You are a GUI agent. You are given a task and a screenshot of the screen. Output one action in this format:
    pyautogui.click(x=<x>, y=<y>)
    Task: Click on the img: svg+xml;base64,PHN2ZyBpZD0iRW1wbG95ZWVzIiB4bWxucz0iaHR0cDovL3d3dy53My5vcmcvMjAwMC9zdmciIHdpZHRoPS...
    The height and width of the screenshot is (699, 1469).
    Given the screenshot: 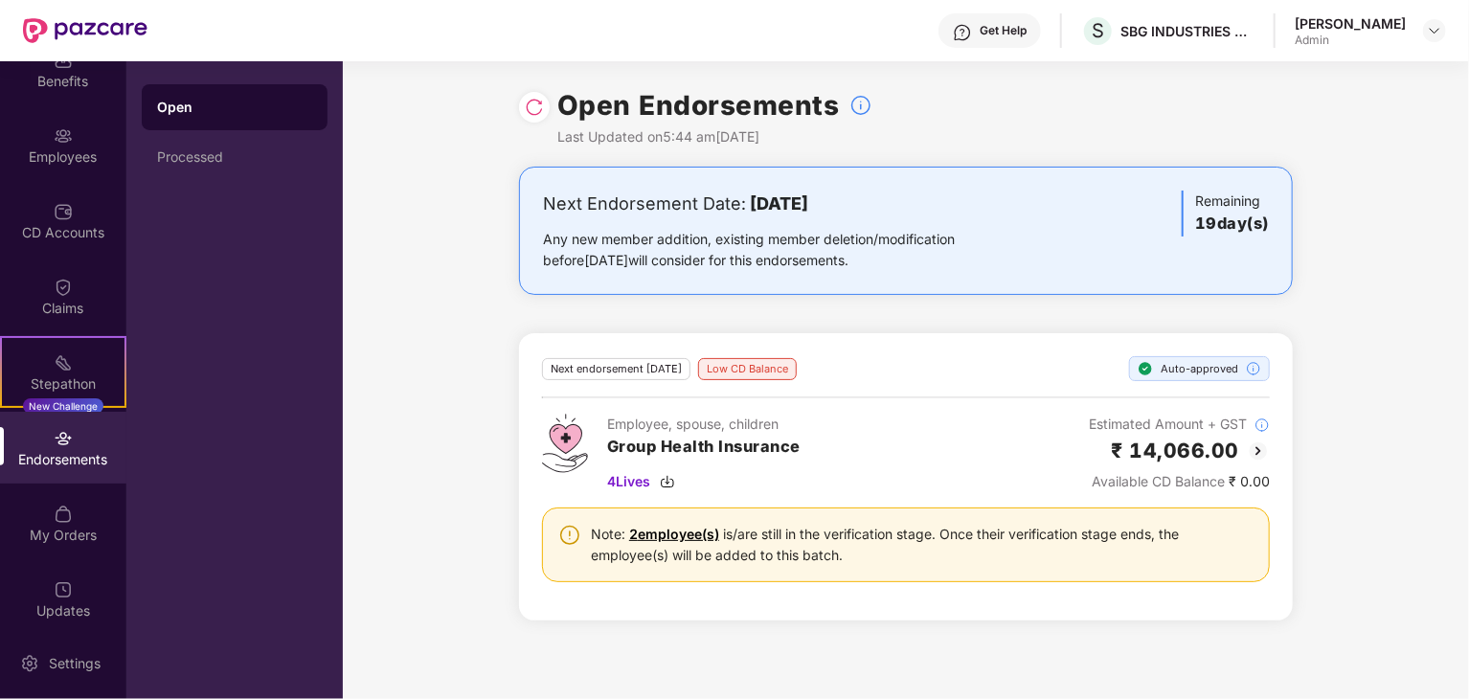 What is the action you would take?
    pyautogui.click(x=63, y=136)
    